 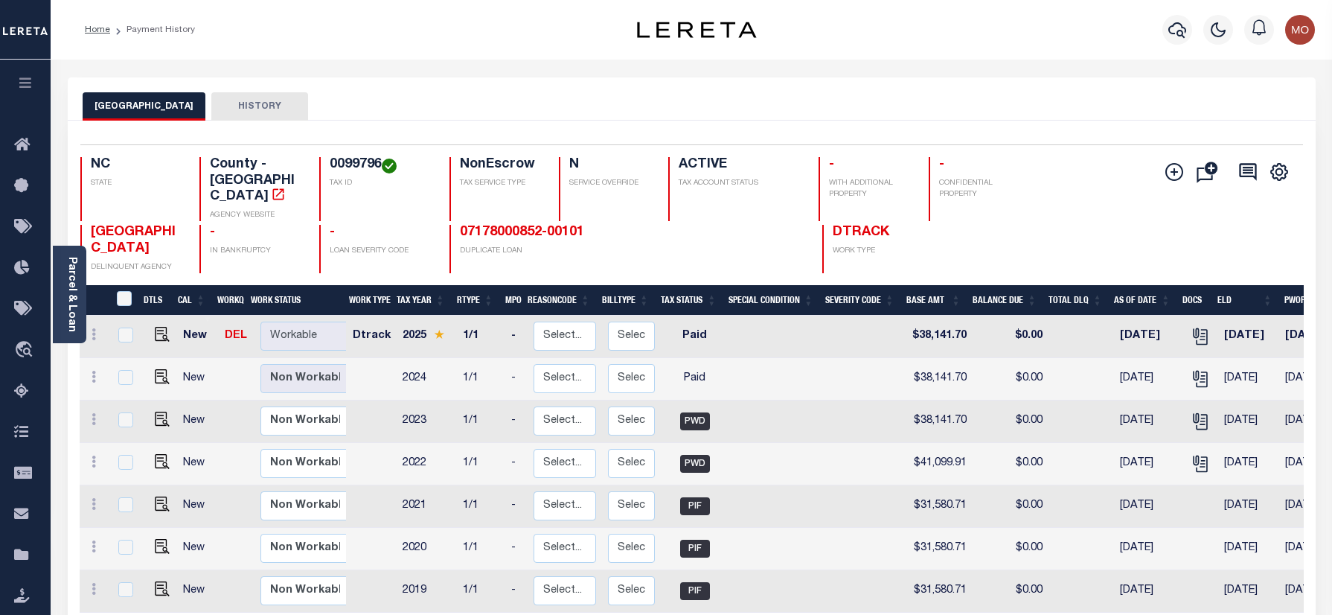 I want to click on th: WorkQ, so click(x=228, y=300).